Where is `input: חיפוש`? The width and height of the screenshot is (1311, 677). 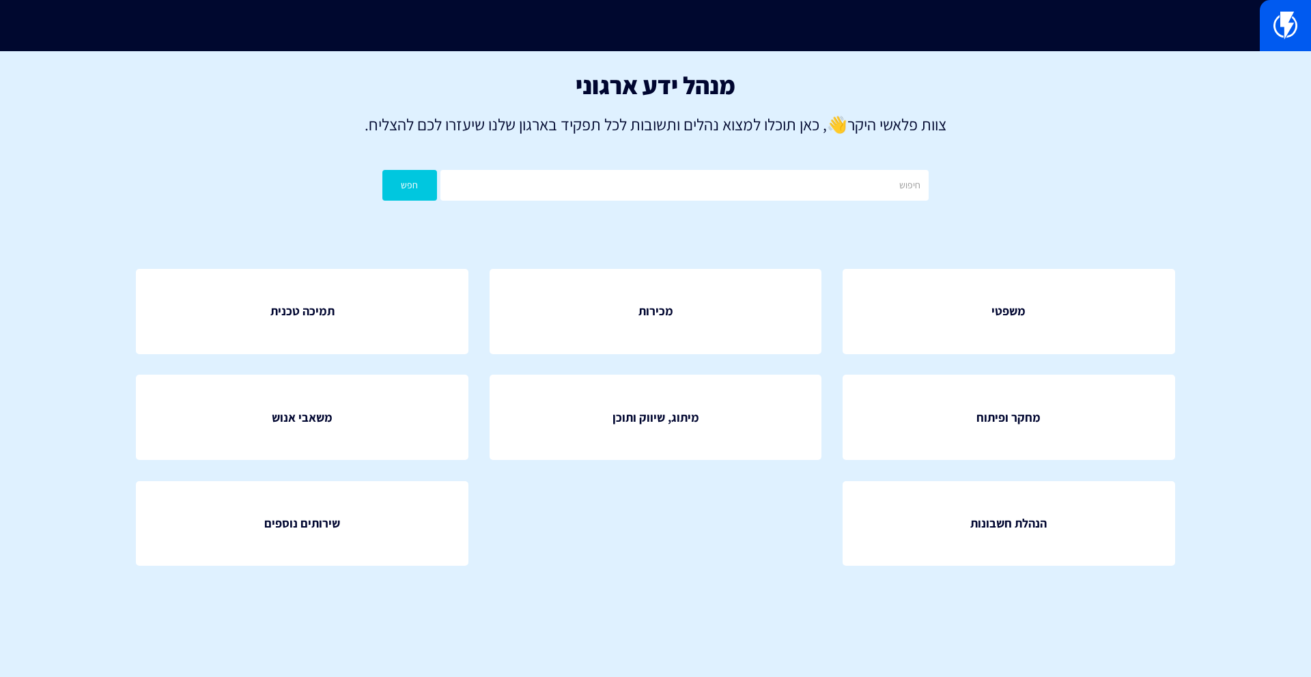
input: חיפוש is located at coordinates (684, 185).